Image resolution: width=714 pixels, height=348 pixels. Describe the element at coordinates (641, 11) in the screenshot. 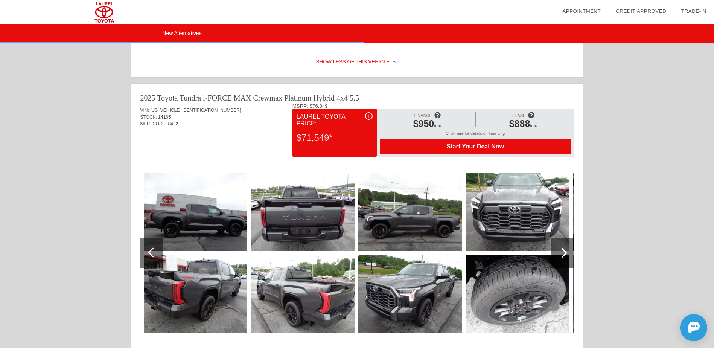

I see `a: Credit Approved` at that location.